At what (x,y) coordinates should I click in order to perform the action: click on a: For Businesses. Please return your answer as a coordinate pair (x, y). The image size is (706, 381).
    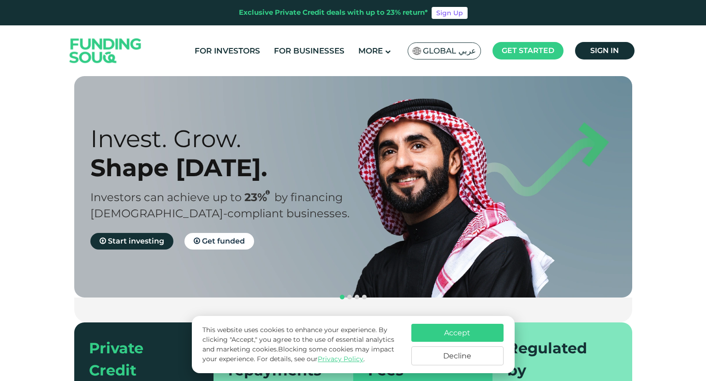
    Looking at the image, I should click on (309, 51).